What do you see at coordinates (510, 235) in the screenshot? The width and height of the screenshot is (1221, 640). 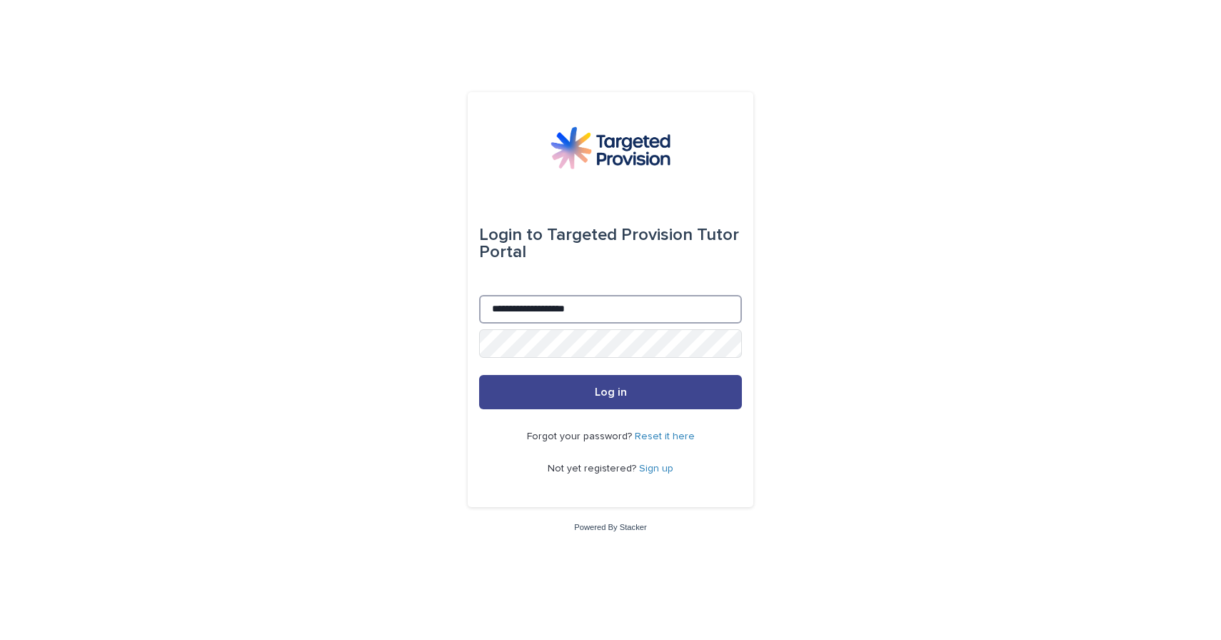 I see `span: Login to` at bounding box center [510, 235].